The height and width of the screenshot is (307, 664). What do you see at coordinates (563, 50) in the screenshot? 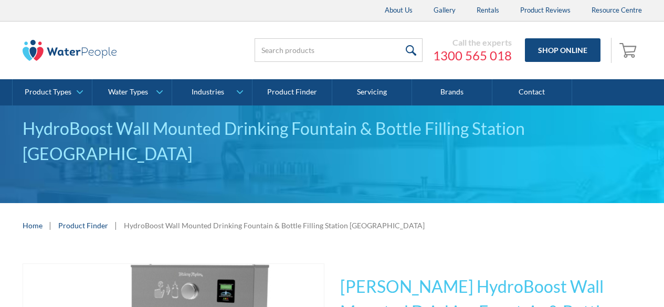
I see `a: Shop Online` at bounding box center [563, 50].